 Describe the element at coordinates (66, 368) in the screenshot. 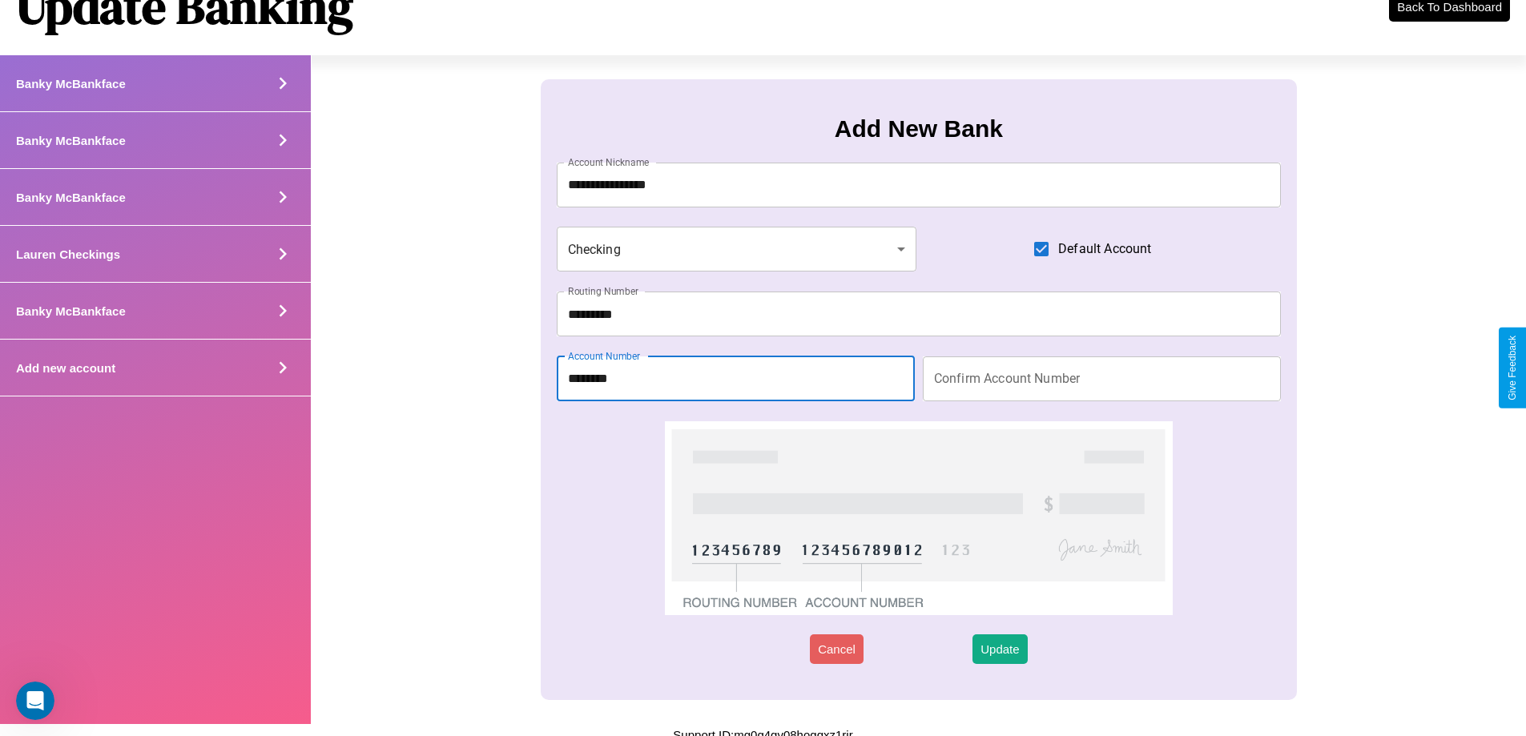

I see `h4: Add new account` at that location.